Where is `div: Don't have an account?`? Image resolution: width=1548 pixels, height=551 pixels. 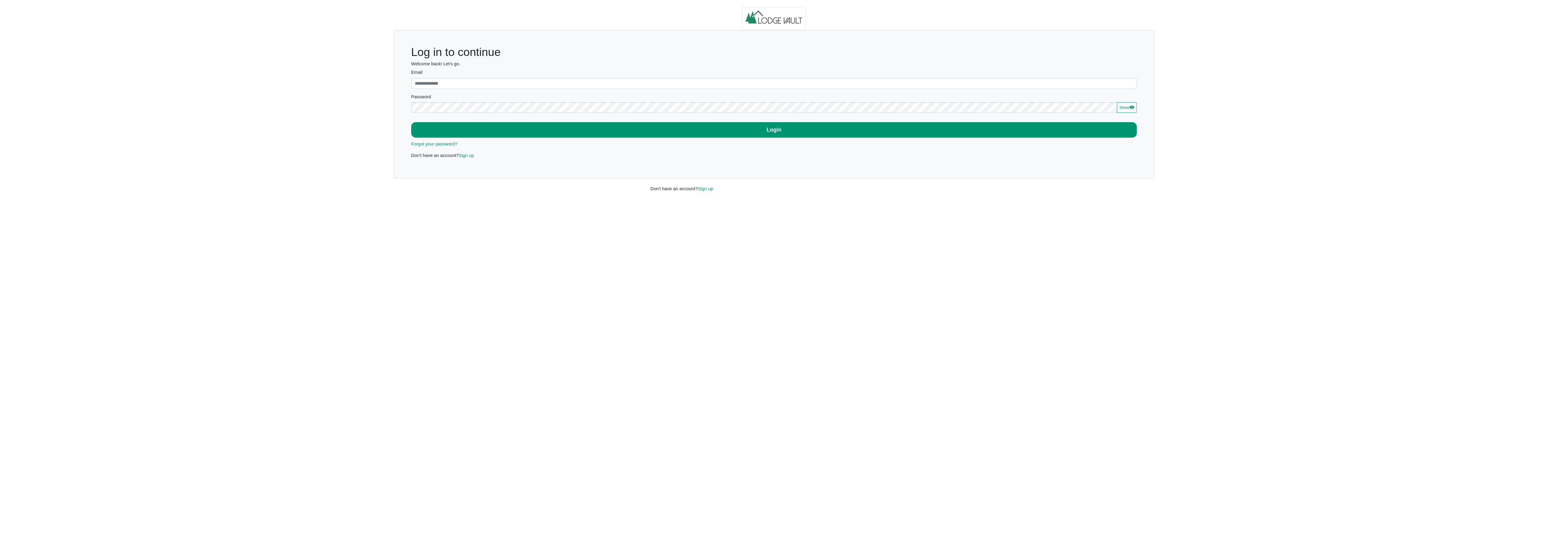 div: Don't have an account? is located at coordinates (774, 185).